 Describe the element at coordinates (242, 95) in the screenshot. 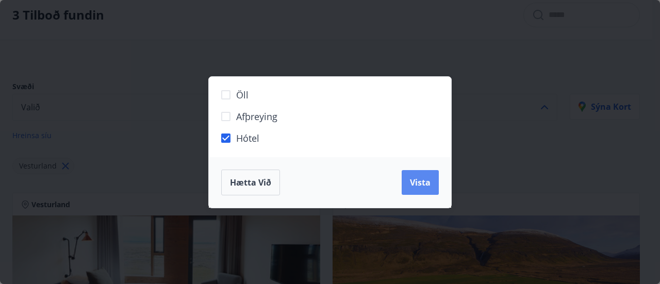

I see `span: Öll` at that location.